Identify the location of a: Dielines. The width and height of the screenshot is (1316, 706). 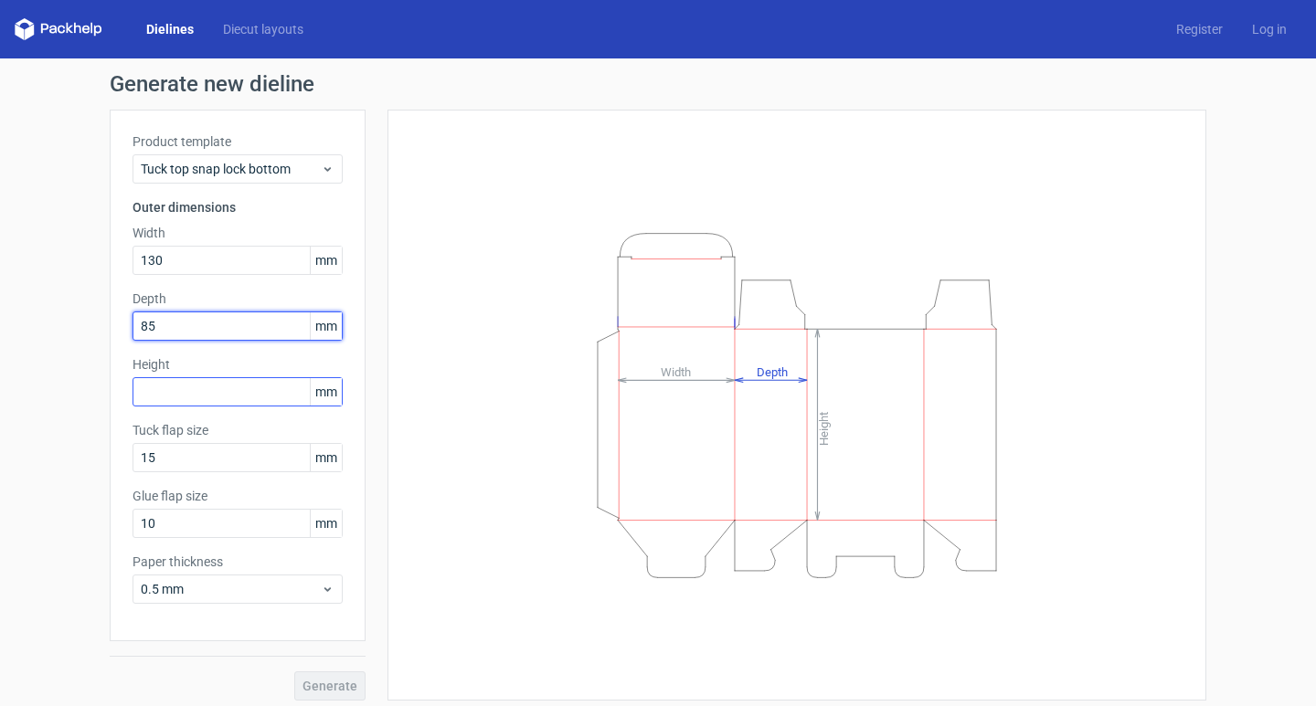
(170, 29).